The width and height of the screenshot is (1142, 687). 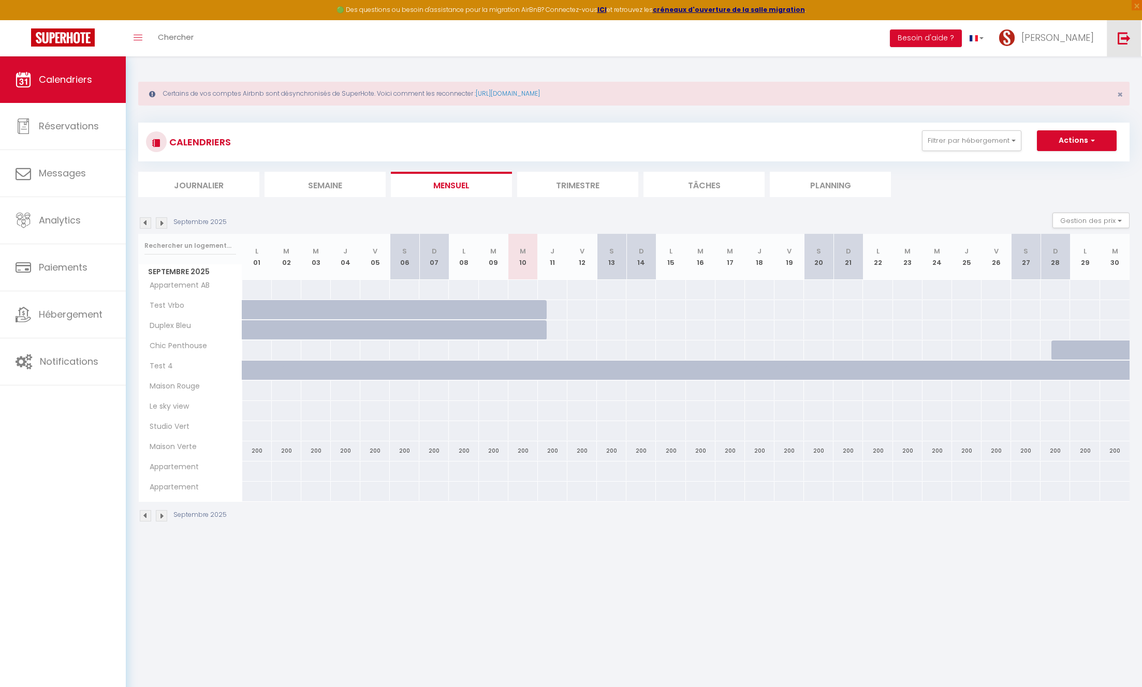 What do you see at coordinates (700, 257) in the screenshot?
I see `th: 16` at bounding box center [700, 257].